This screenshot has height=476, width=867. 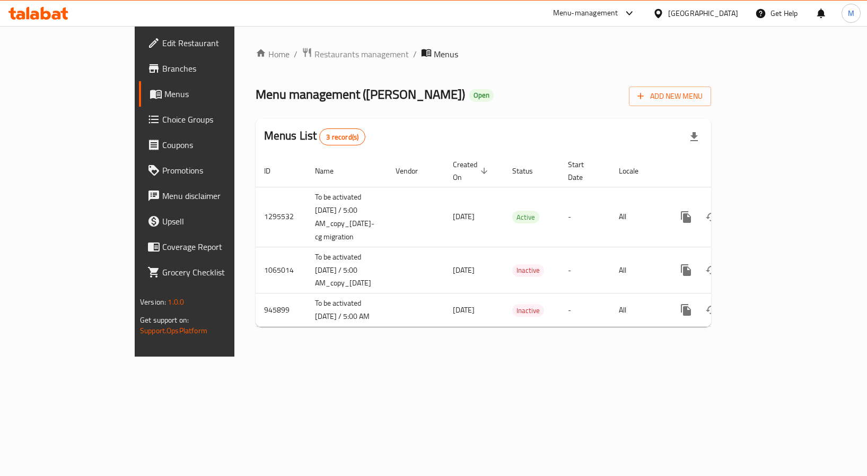 I want to click on th: Actions, so click(x=725, y=171).